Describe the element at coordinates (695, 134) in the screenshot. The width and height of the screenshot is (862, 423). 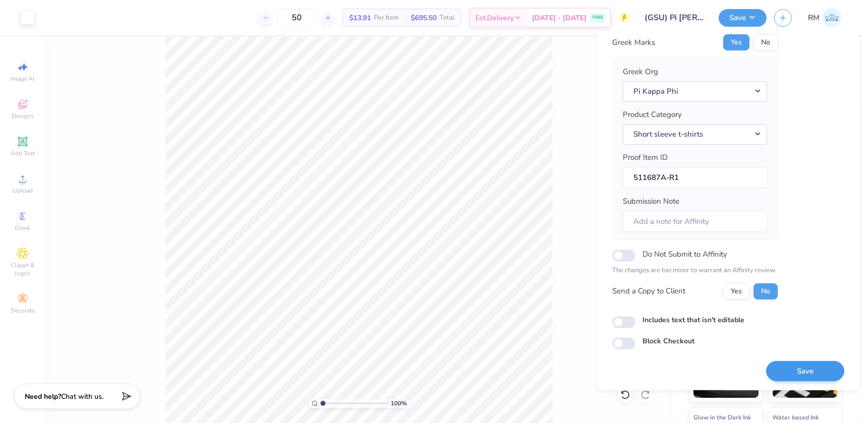
I see `button: Short sleeve t-shirts` at that location.